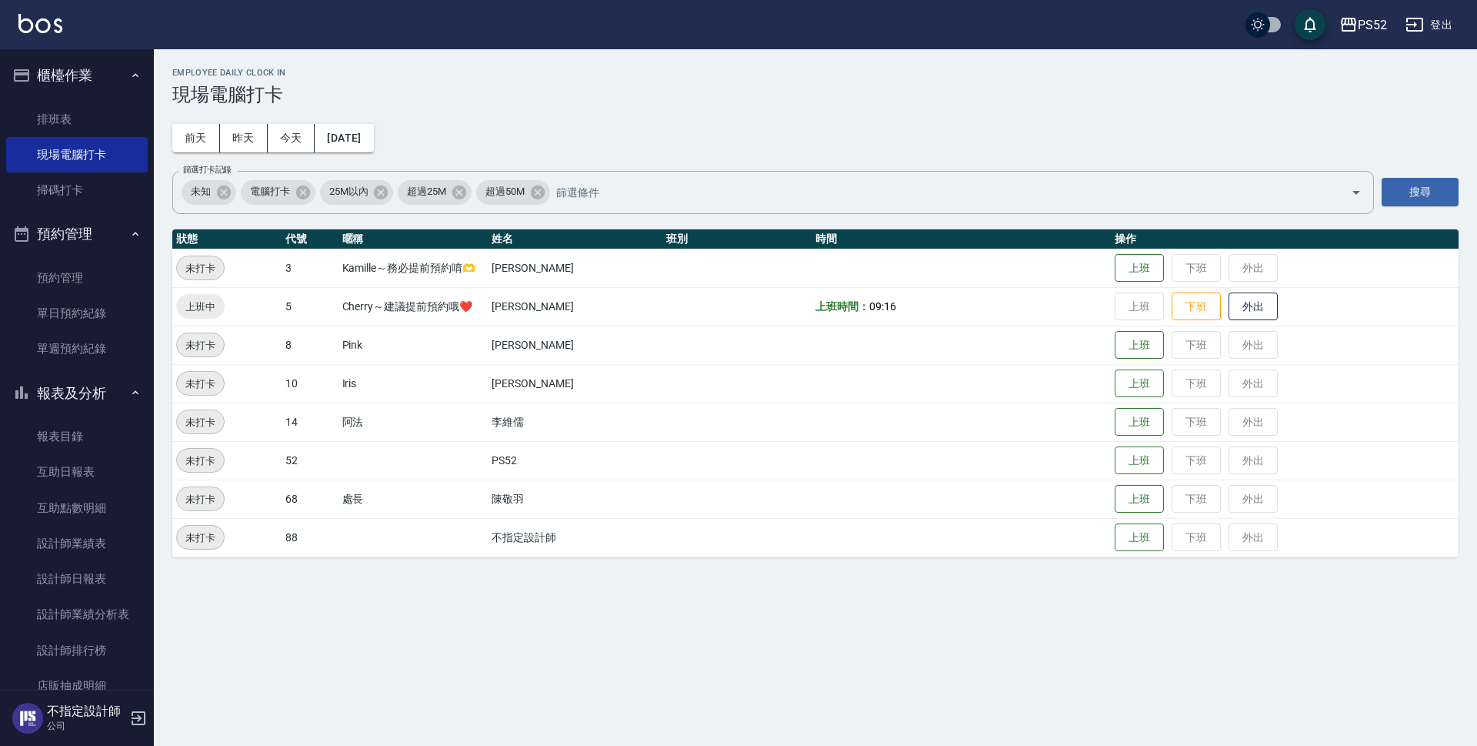  Describe the element at coordinates (77, 543) in the screenshot. I see `a: 設計師業績表` at that location.